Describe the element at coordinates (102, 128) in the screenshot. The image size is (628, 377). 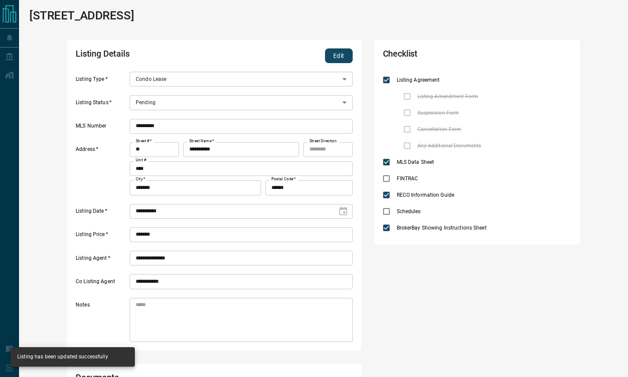
I see `label: MLS Number` at that location.